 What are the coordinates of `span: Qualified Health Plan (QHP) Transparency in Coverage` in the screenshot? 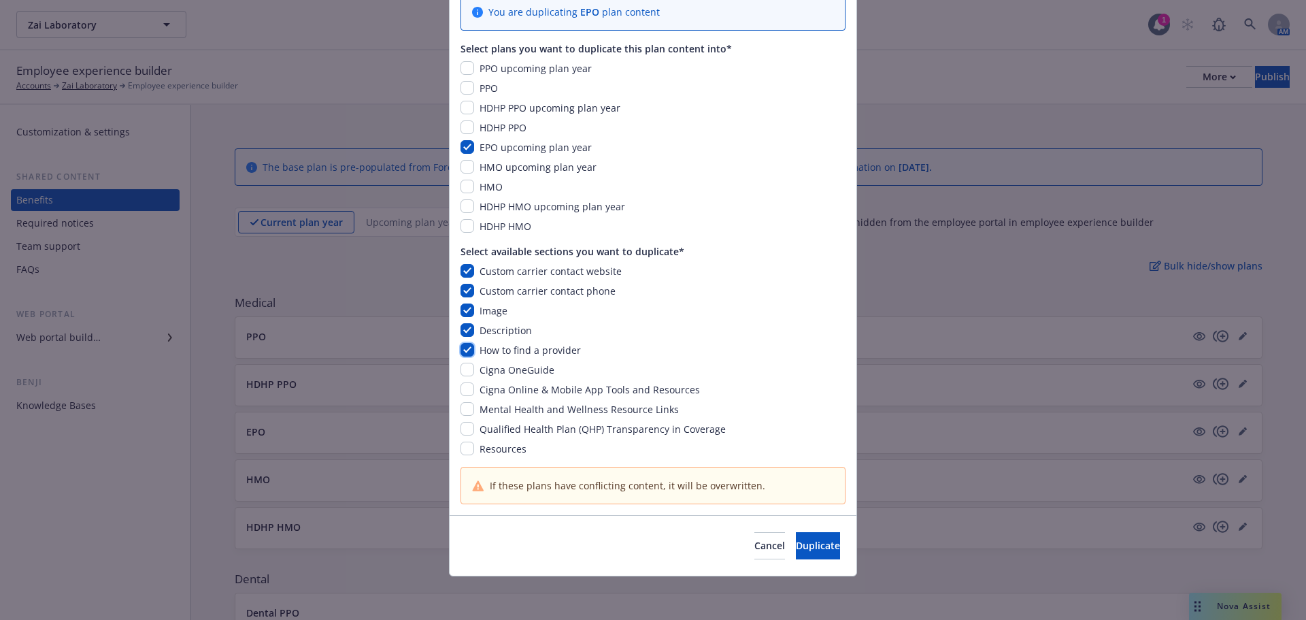 It's located at (603, 429).